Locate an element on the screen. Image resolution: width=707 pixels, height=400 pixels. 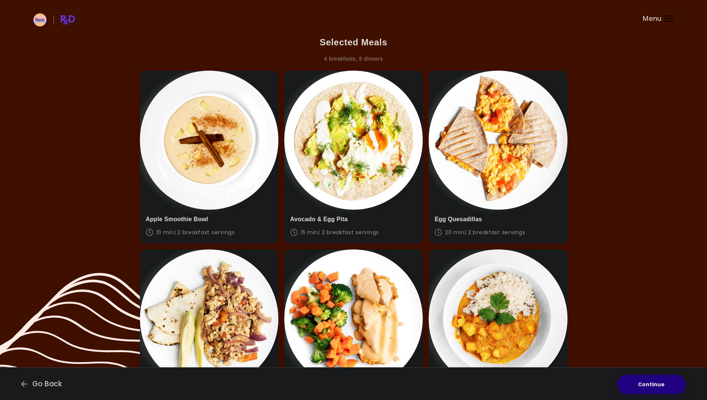
div: 4 breakfasts , 8 dinners is located at coordinates (354, 59).